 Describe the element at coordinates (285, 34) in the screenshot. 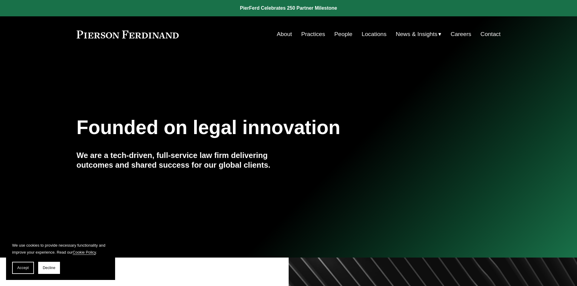

I see `a: About` at that location.